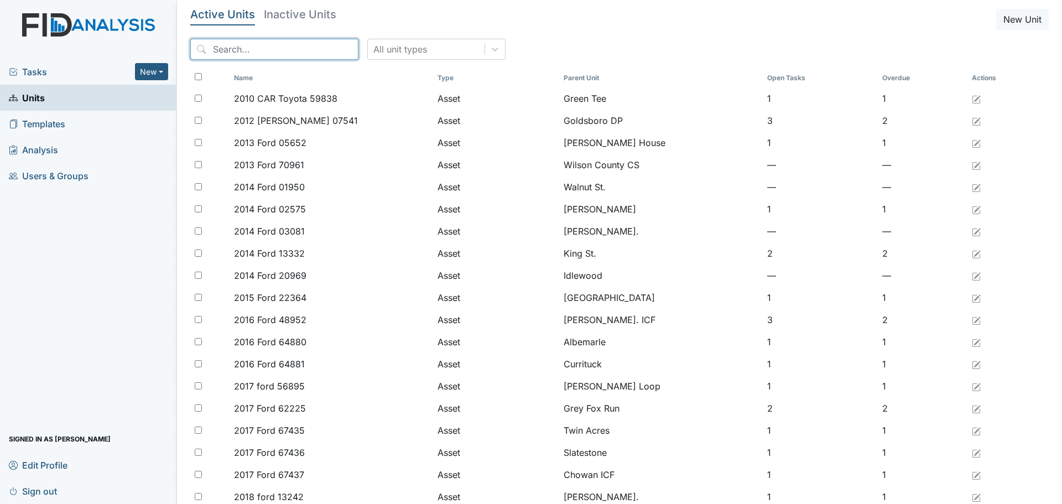 Image resolution: width=1062 pixels, height=504 pixels. What do you see at coordinates (270, 209) in the screenshot?
I see `span: 2014 Ford 02575` at bounding box center [270, 209].